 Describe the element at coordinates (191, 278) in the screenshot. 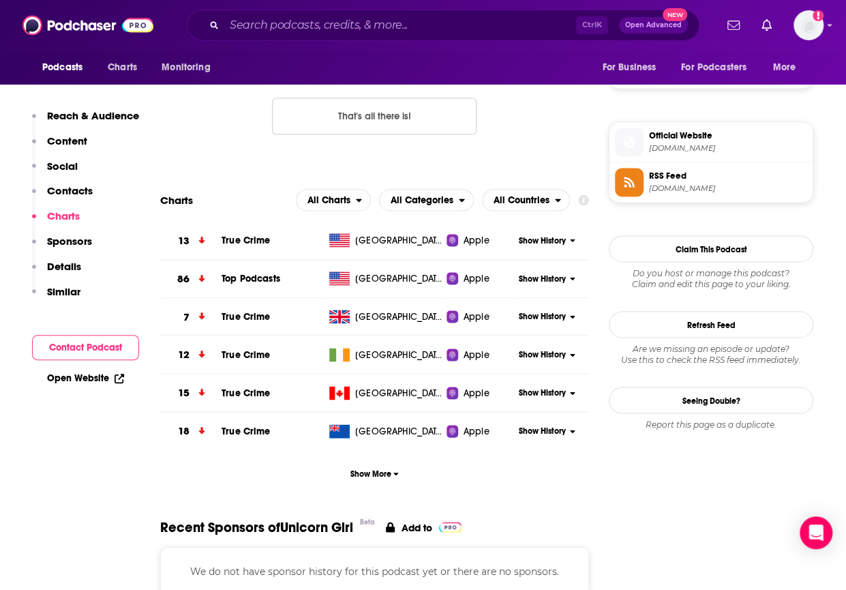

I see `a: 86` at that location.